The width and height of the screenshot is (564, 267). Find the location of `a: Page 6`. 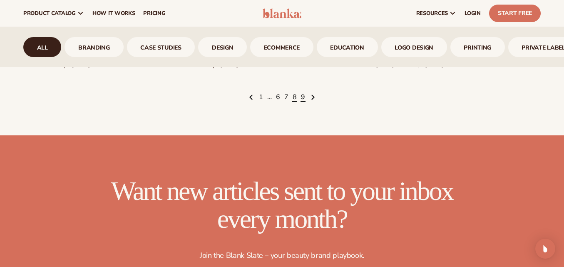

a: Page 6 is located at coordinates (278, 97).